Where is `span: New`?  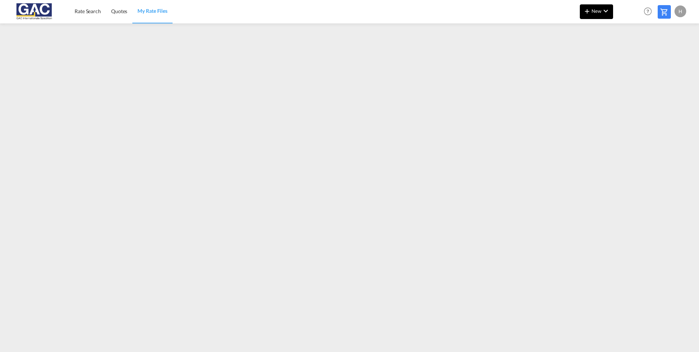
span: New is located at coordinates (596, 11).